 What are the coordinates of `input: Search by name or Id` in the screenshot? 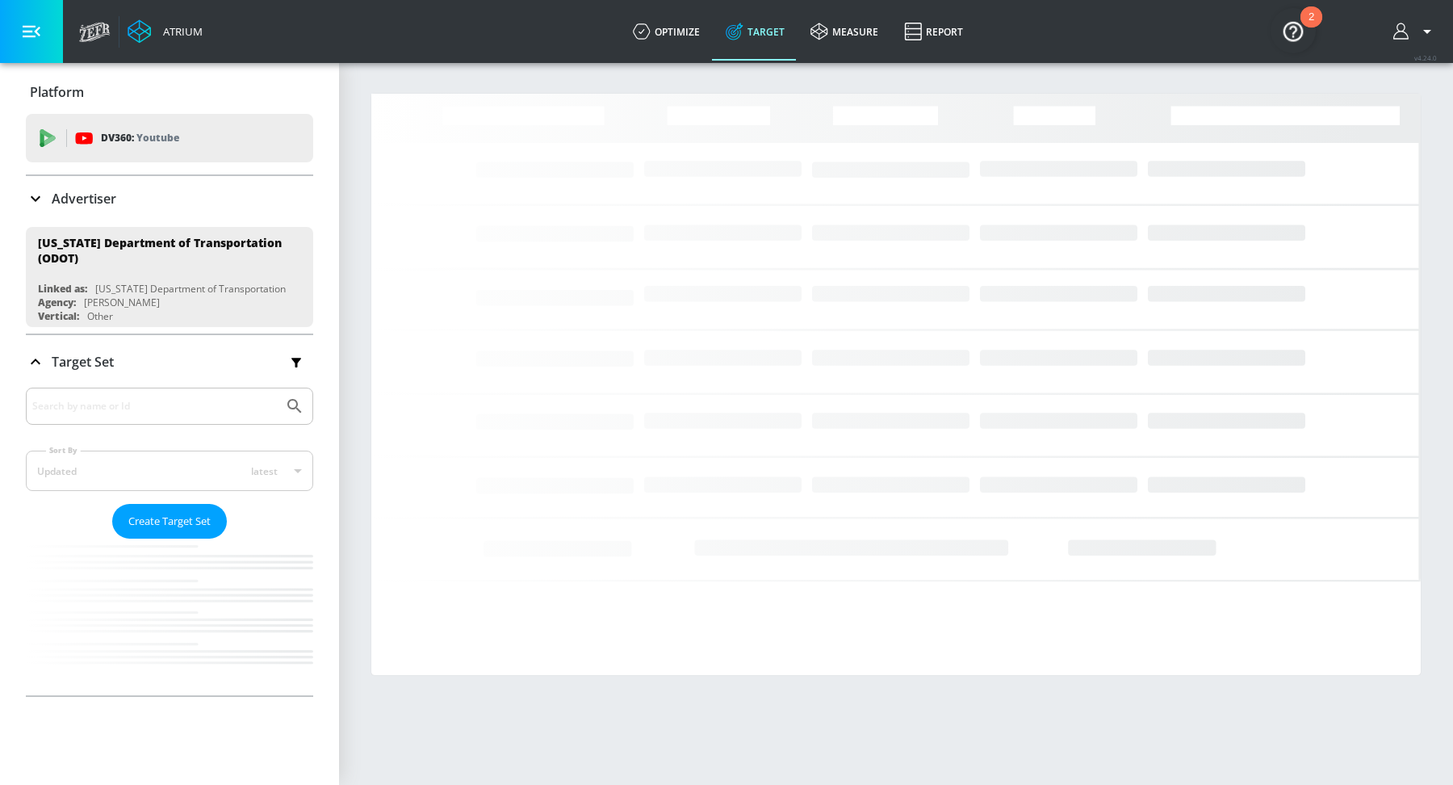 It's located at (154, 406).